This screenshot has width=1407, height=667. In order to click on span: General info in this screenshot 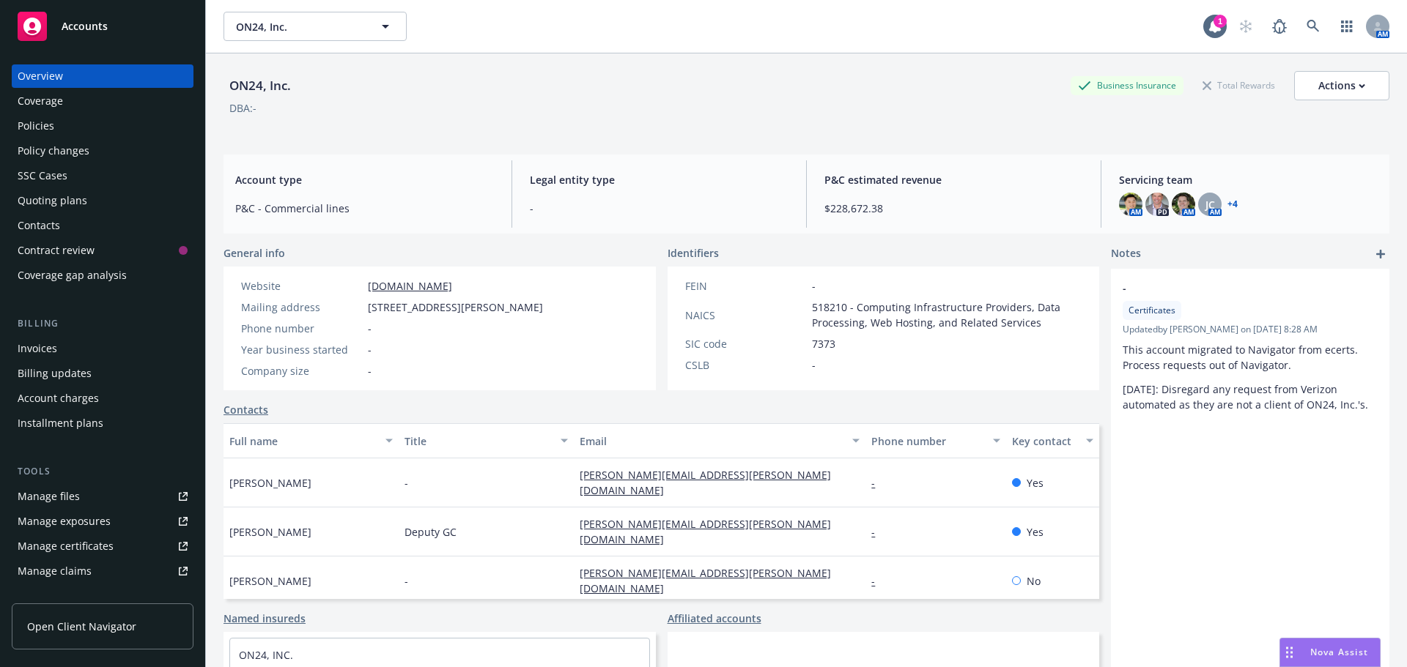, I will do `click(254, 253)`.